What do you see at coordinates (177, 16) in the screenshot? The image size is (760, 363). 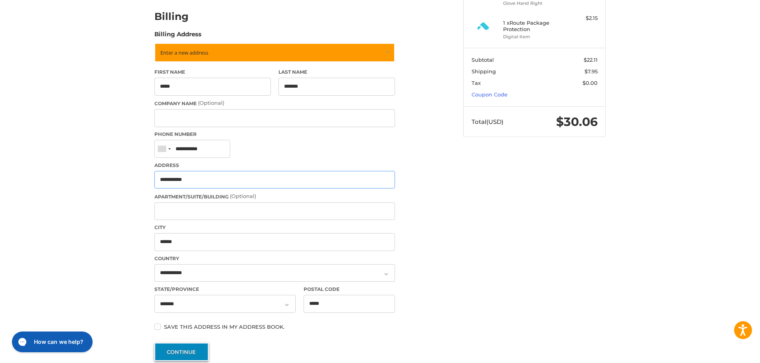 I see `h2: Billing` at bounding box center [177, 16].